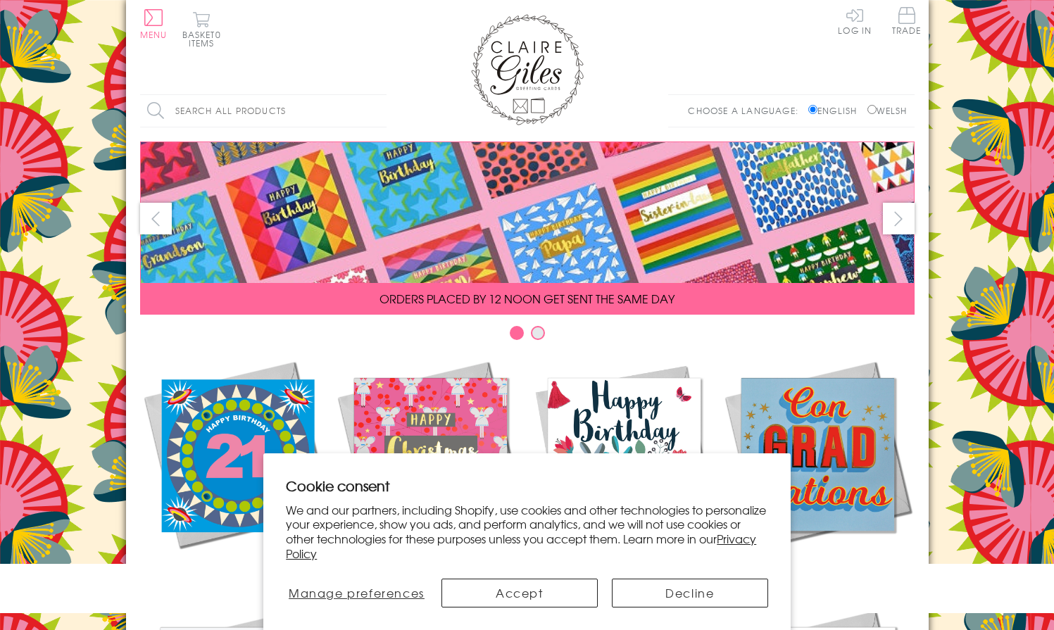 The image size is (1054, 630). Describe the element at coordinates (817, 468) in the screenshot. I see `a: Academic` at that location.